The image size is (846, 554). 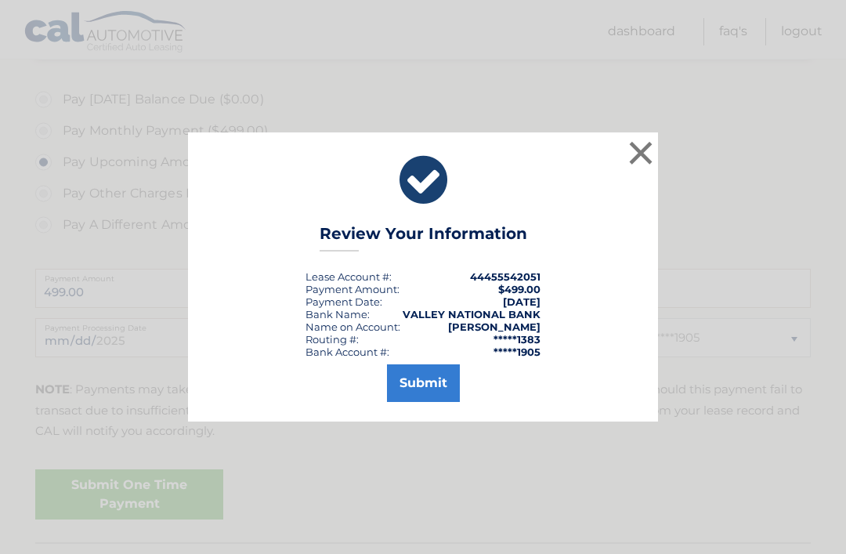 What do you see at coordinates (332, 339) in the screenshot?
I see `div: Routing #:` at bounding box center [332, 339].